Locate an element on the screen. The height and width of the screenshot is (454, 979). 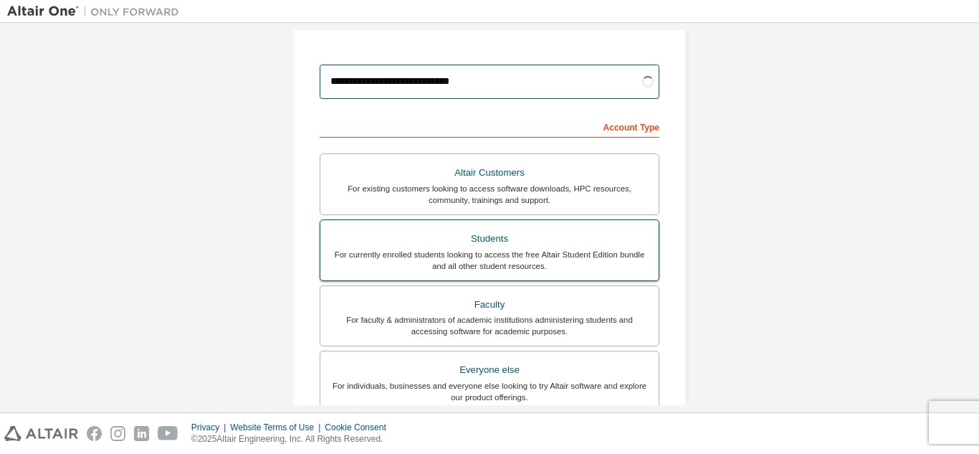
img: instagram.svg is located at coordinates (118, 433).